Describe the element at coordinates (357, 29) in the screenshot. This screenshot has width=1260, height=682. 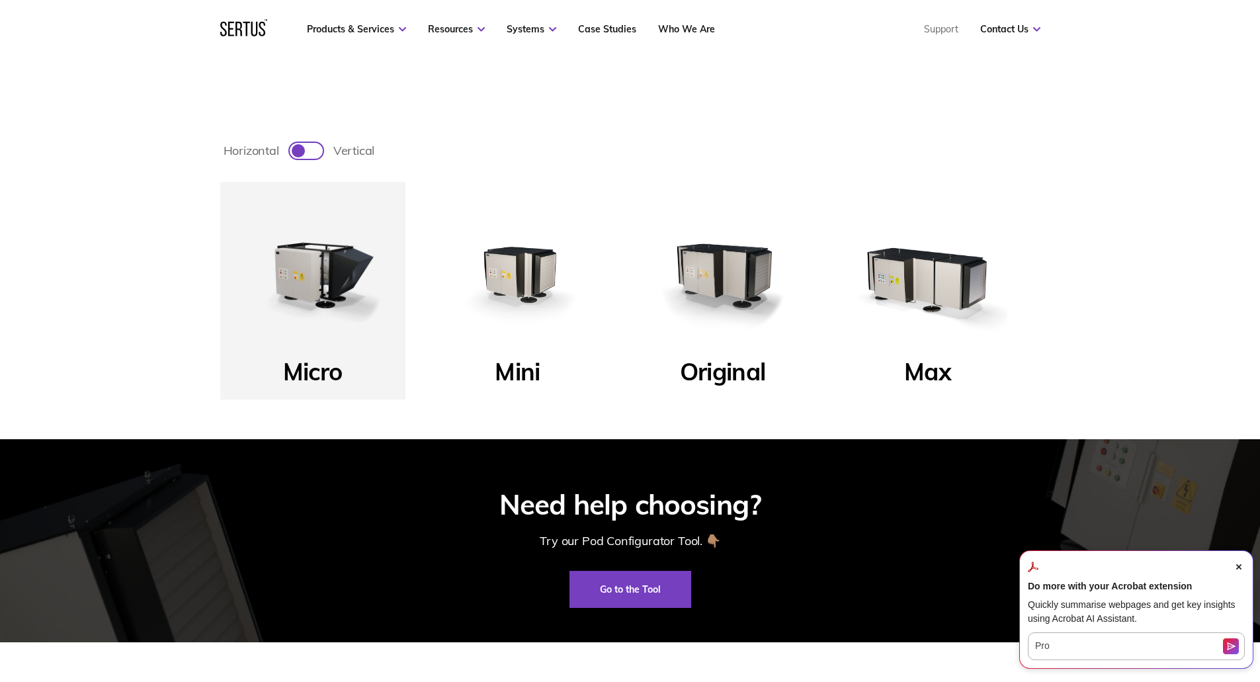
I see `a: Products & Services` at that location.